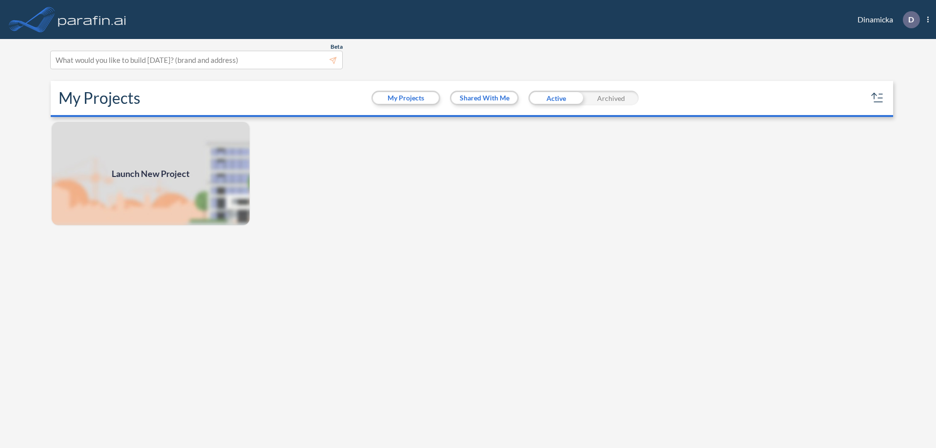 Image resolution: width=936 pixels, height=448 pixels. I want to click on button: sort, so click(877, 98).